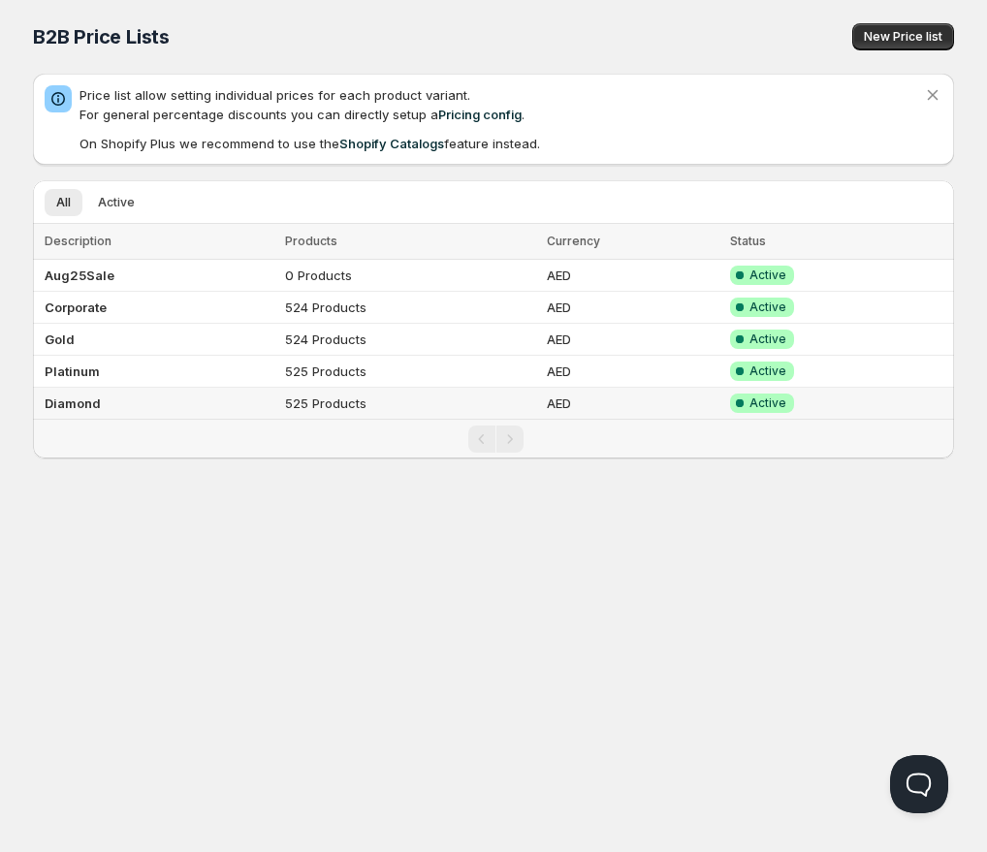  Describe the element at coordinates (311, 240) in the screenshot. I see `span: Products` at that location.